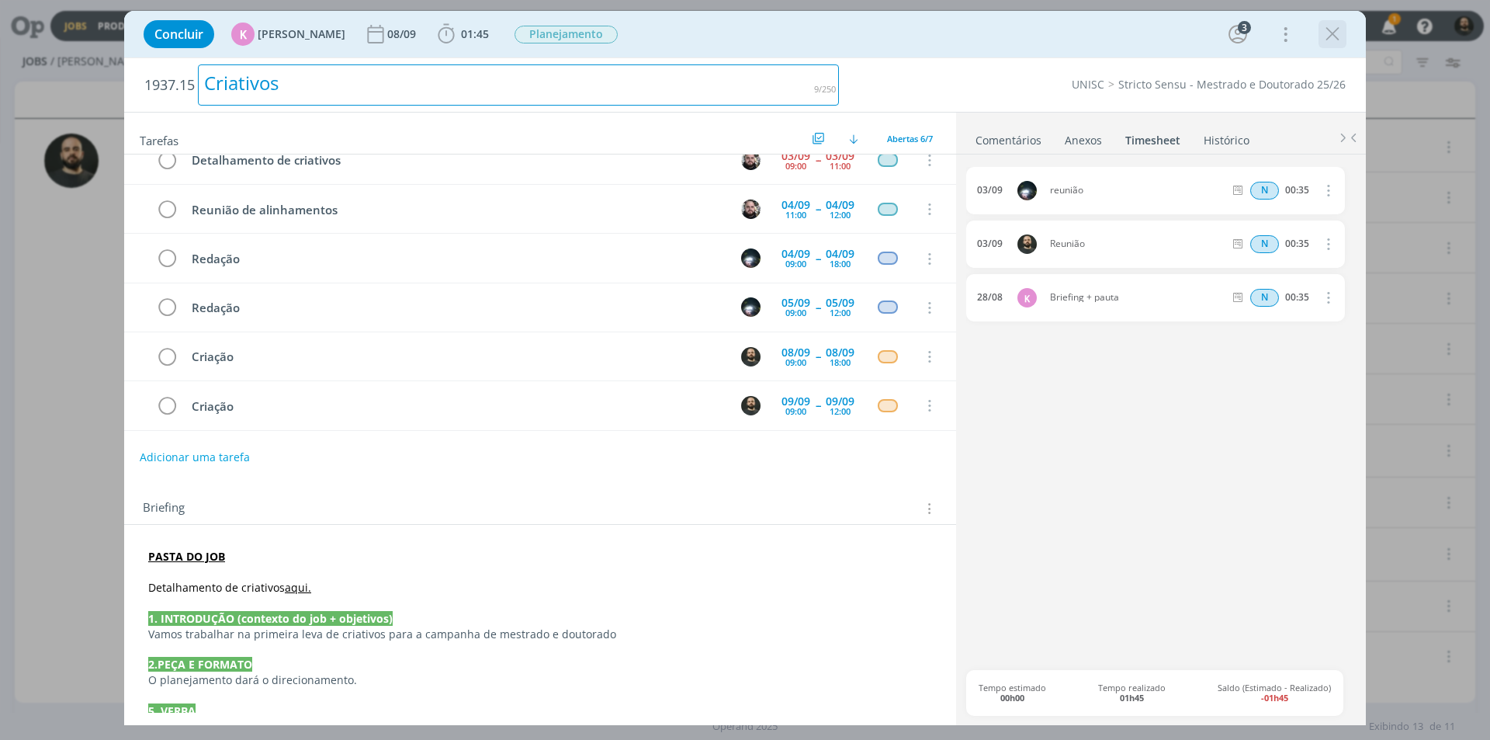 Image resolution: width=1490 pixels, height=740 pixels. What do you see at coordinates (745, 368) in the screenshot?
I see `div: dialog` at bounding box center [745, 368].